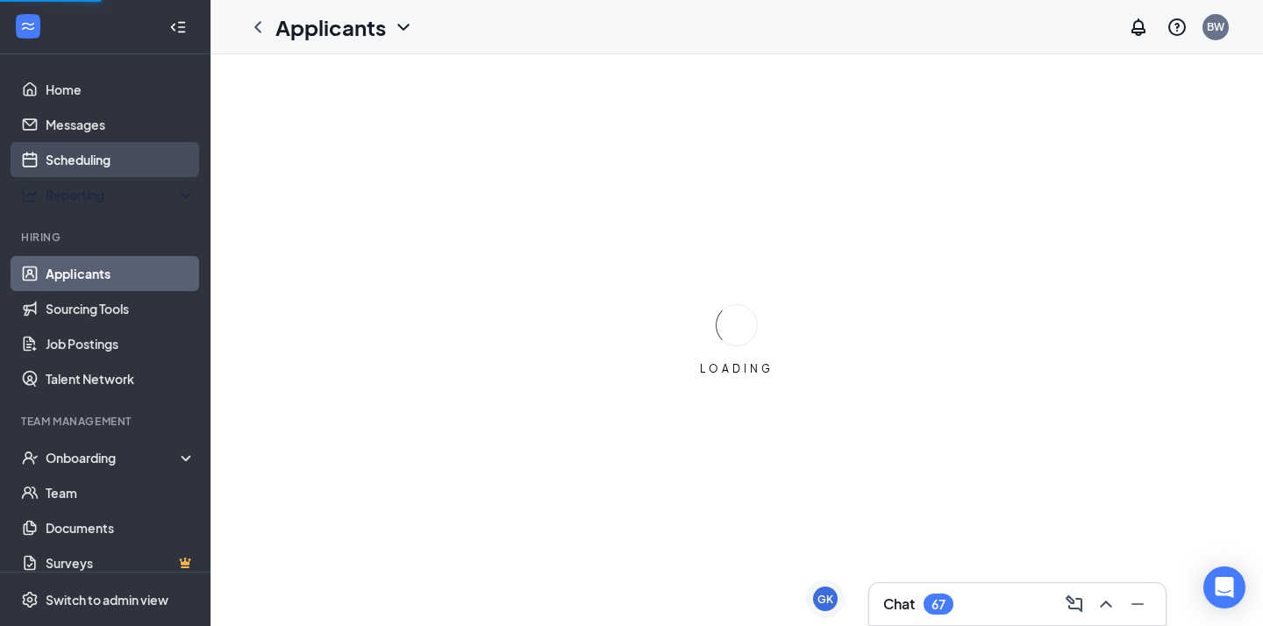  What do you see at coordinates (120, 563) in the screenshot?
I see `a: SurveysCrown` at bounding box center [120, 563].